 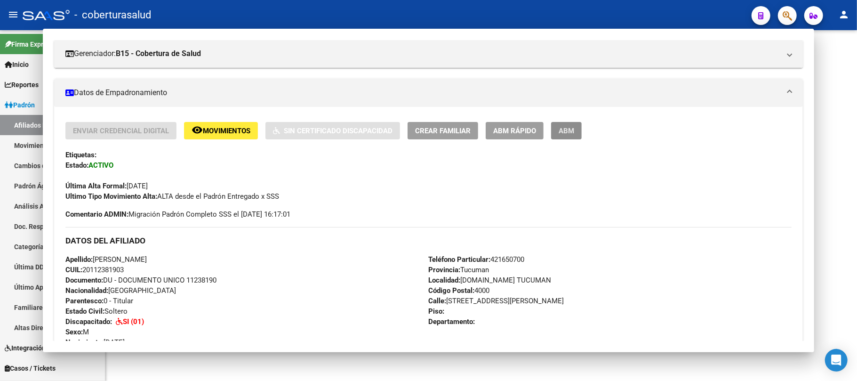 I want to click on strong: Apellido:, so click(x=79, y=259).